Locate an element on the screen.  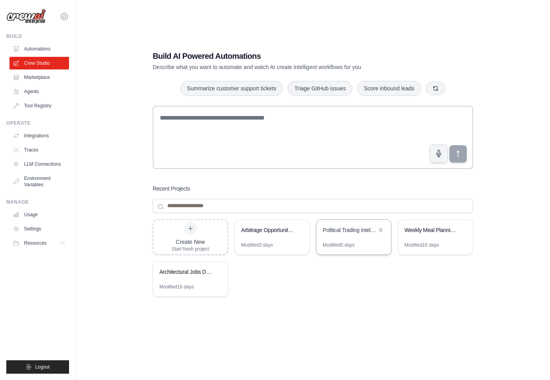
button: Triage GitHub issues is located at coordinates (320, 88).